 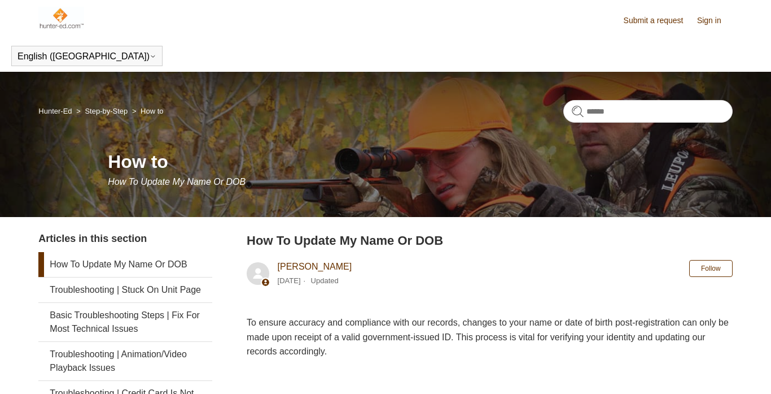 What do you see at coordinates (55, 111) in the screenshot?
I see `a: Hunter-Ed` at bounding box center [55, 111].